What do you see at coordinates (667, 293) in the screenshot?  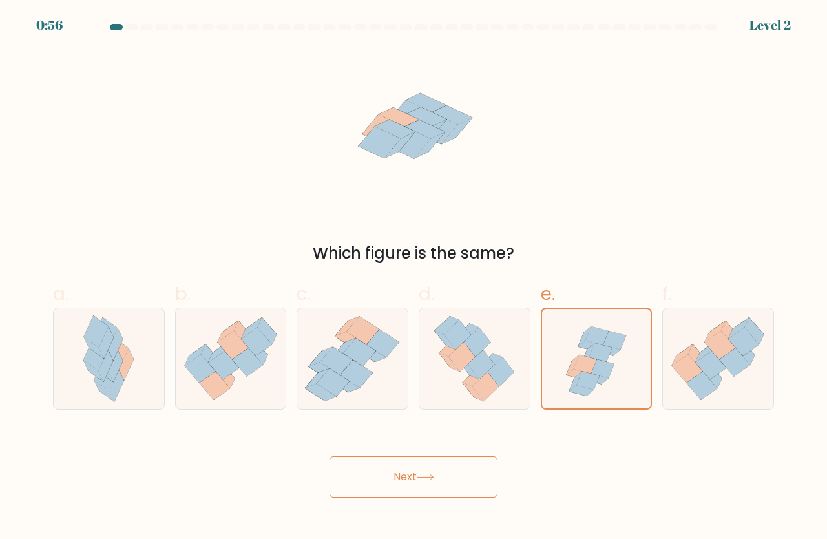 I see `span: f.` at bounding box center [667, 293].